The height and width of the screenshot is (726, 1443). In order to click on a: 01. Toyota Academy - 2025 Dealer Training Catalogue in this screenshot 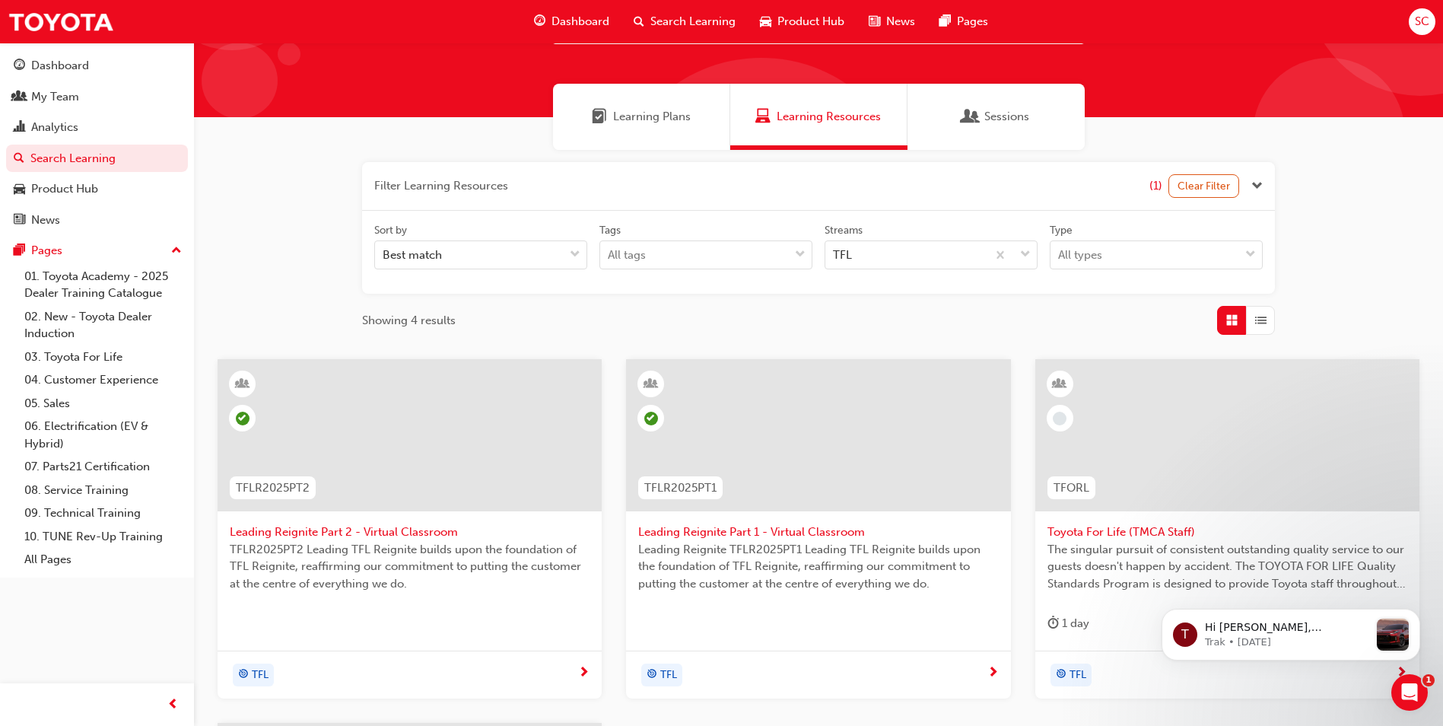, I will do `click(103, 285)`.